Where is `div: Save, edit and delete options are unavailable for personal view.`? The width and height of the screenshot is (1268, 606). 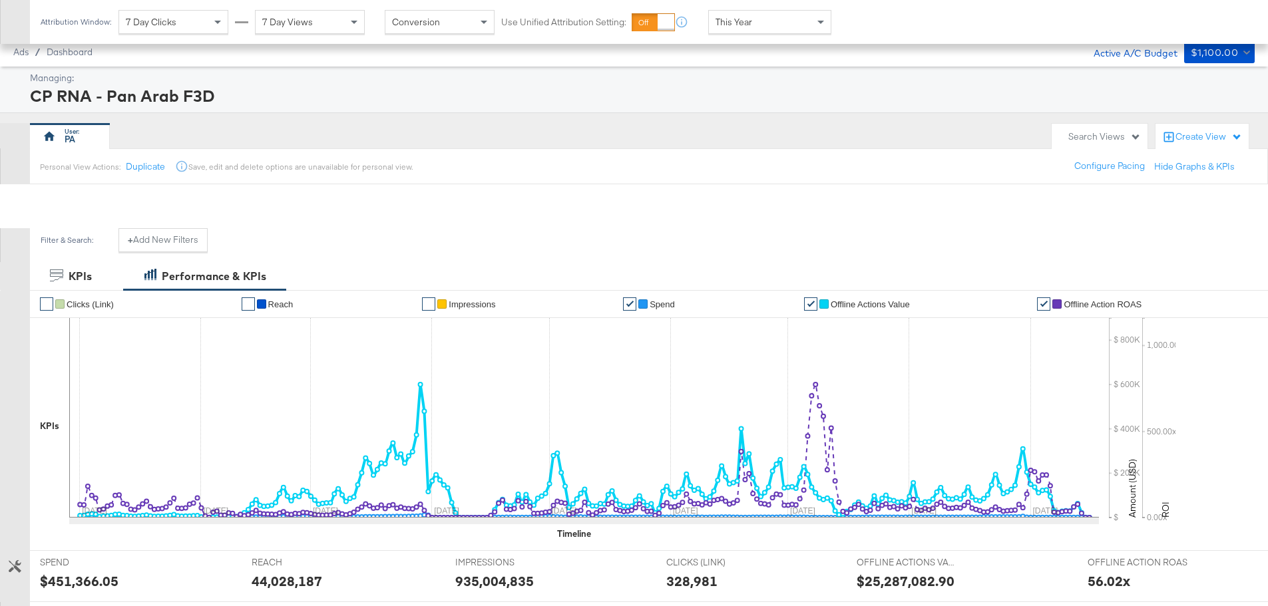
div: Save, edit and delete options are unavailable for personal view. is located at coordinates (300, 167).